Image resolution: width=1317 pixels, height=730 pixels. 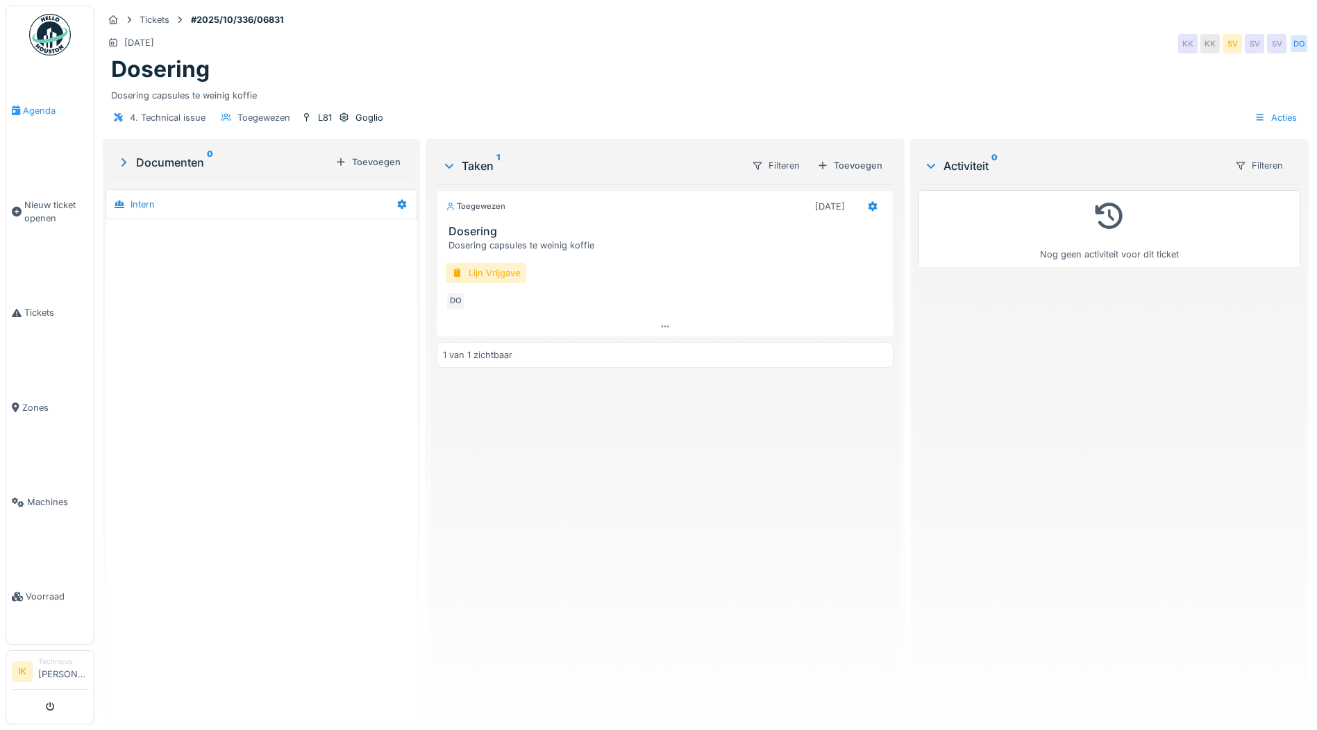 What do you see at coordinates (142, 204) in the screenshot?
I see `div: Intern` at bounding box center [142, 204].